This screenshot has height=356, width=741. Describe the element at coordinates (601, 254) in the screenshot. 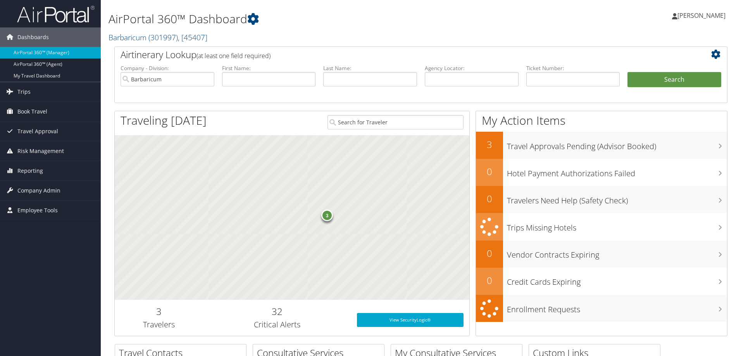

I see `a: 0Vendor Contracts Expiring` at that location.